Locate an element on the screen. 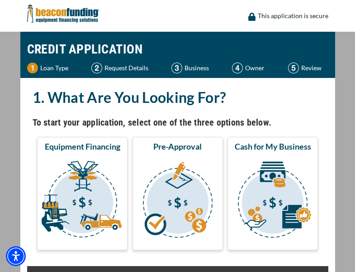 This screenshot has height=272, width=355. span: Pre-Approval is located at coordinates (177, 146).